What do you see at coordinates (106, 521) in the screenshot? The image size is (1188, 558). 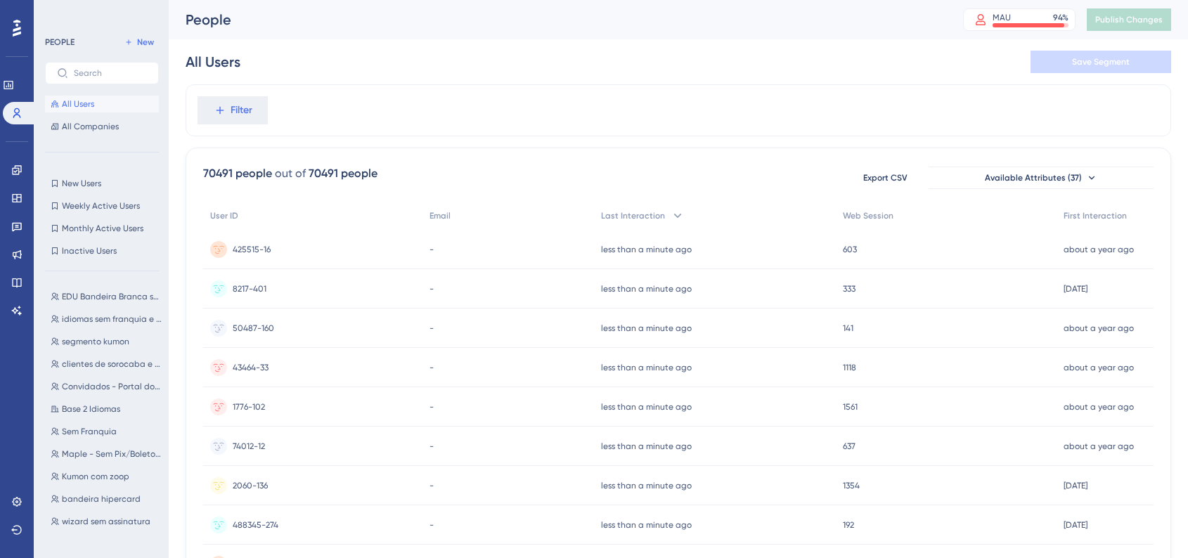 I see `button: wizard sem assinatura` at bounding box center [106, 521].